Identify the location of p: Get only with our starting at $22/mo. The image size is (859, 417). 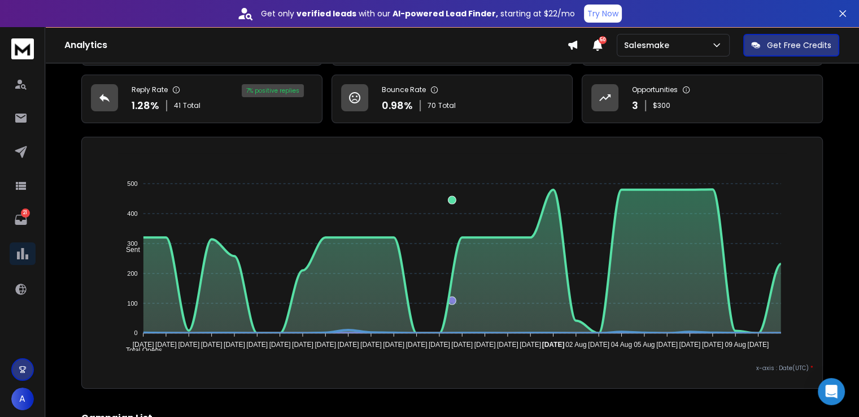
(418, 14).